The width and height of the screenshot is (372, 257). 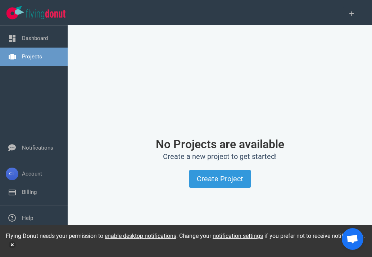 What do you see at coordinates (35, 38) in the screenshot?
I see `a: Dashboard` at bounding box center [35, 38].